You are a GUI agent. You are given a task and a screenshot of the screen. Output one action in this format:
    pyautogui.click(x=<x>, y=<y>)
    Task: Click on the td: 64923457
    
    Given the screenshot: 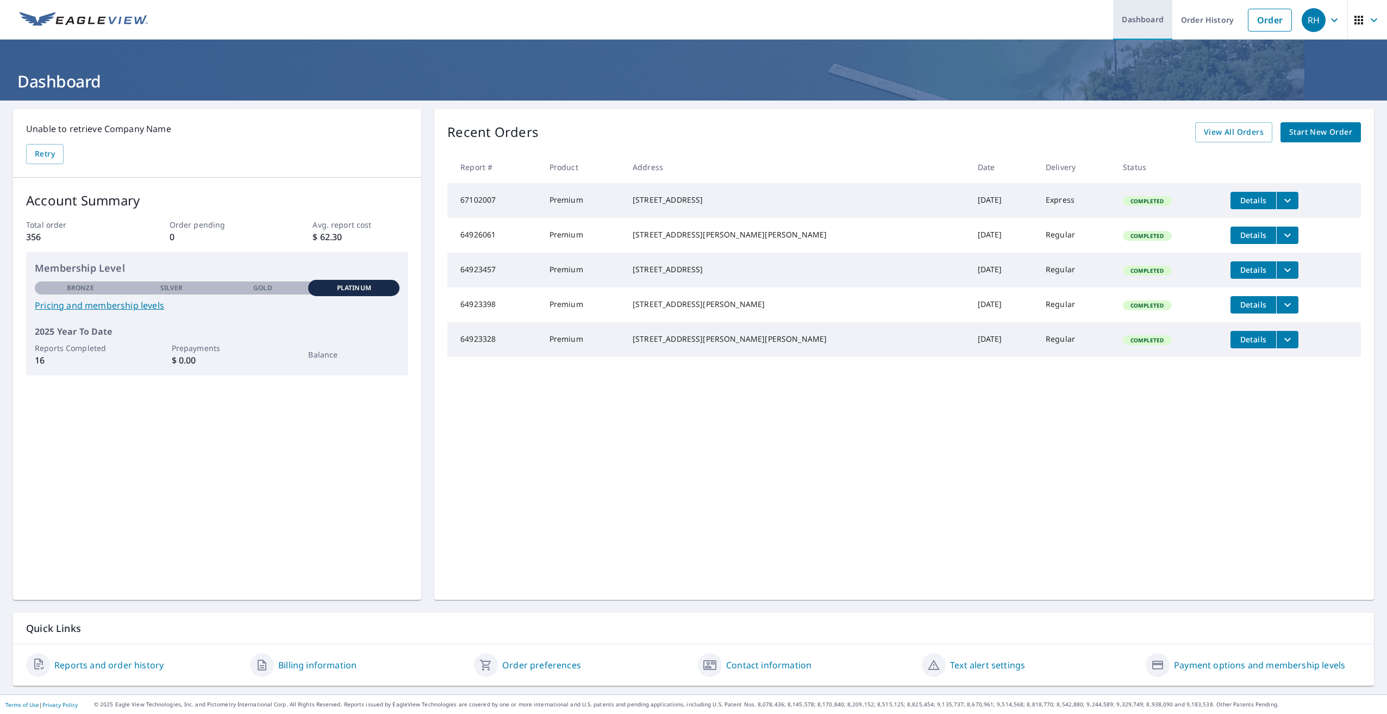 What is the action you would take?
    pyautogui.click(x=494, y=270)
    